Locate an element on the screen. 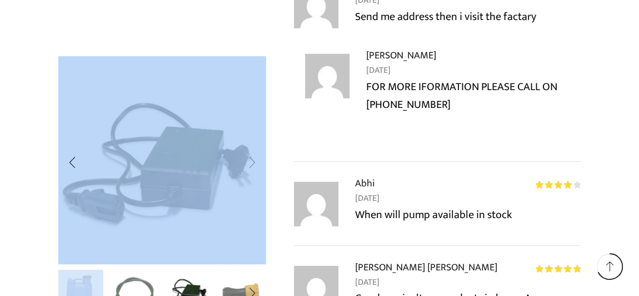 This screenshot has width=639, height=296. p: Send me address then i visit the factary is located at coordinates (468, 17).